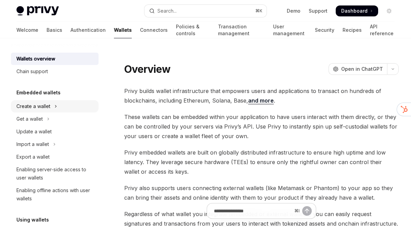 This screenshot has height=227, width=411. What do you see at coordinates (27, 30) in the screenshot?
I see `a: Welcome` at bounding box center [27, 30].